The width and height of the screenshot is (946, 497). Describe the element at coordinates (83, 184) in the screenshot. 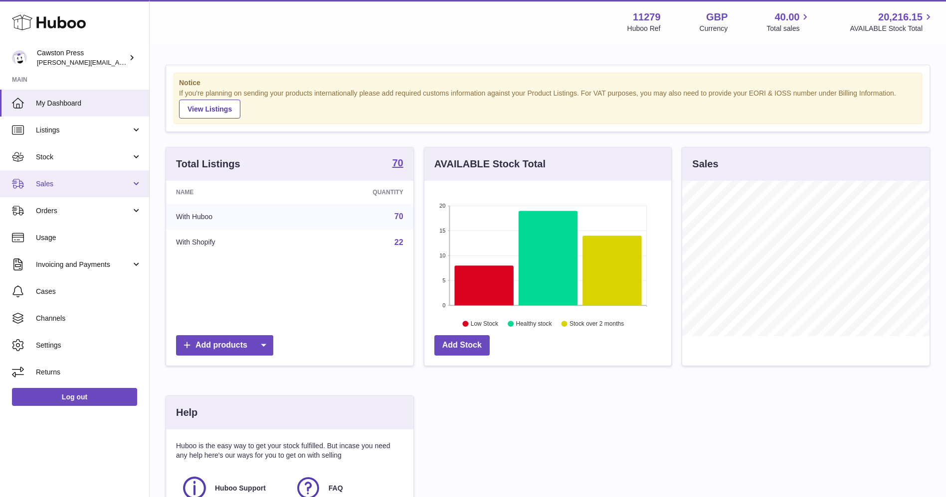

I see `span: Sales` at that location.